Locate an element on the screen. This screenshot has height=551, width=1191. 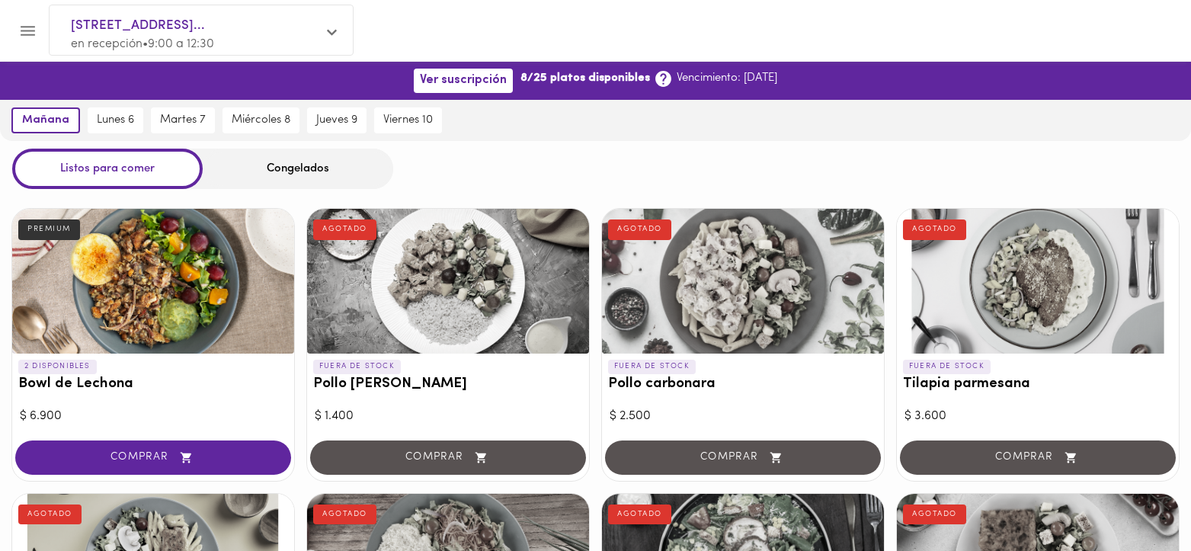
div: $ 6.900 is located at coordinates (153, 416).